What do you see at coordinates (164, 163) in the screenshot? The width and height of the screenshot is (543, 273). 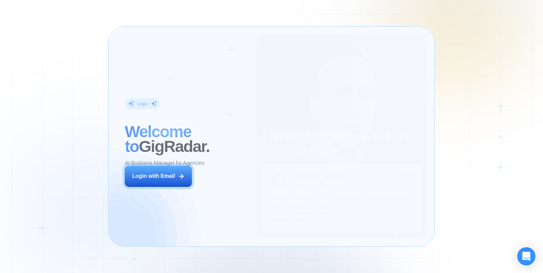 I see `p: AI Business Manager for Agencies` at bounding box center [164, 163].